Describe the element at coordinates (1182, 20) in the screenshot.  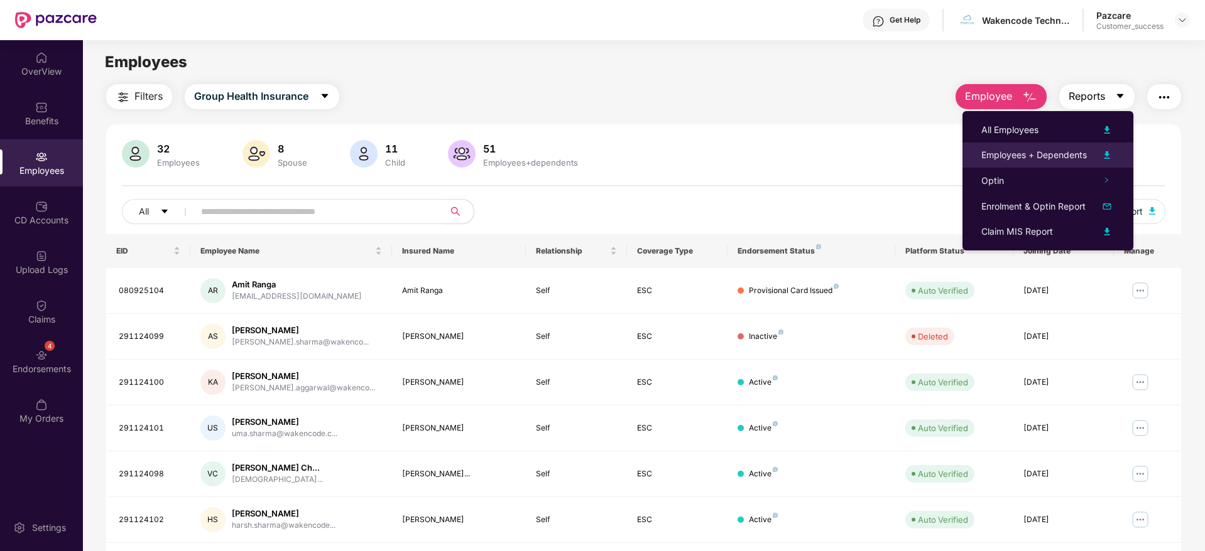
I see `img: svg+xml;base64,PHN2ZyBpZD0iRHJvcGRvd24tMzJ4MzIiIHhtbG5zPSJodHRwOi8vd3d3LnczLm9yZy8yMDAwL3N2ZyIgd2...` at that location.